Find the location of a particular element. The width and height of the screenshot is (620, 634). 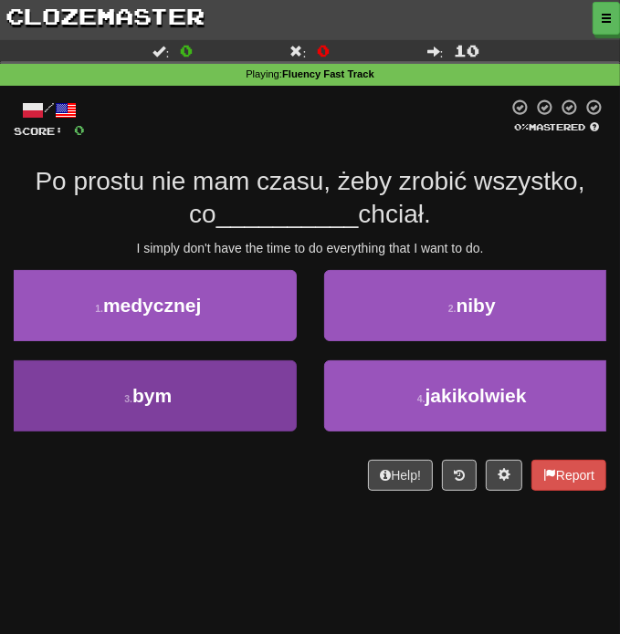

small: 2 . is located at coordinates (452, 308).